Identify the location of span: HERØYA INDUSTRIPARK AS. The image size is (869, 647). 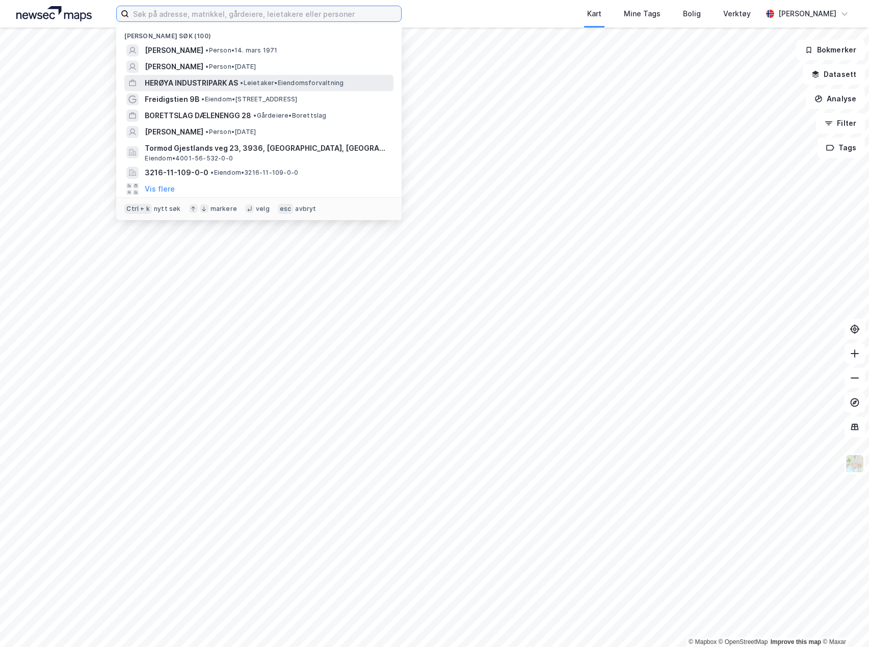
(191, 83).